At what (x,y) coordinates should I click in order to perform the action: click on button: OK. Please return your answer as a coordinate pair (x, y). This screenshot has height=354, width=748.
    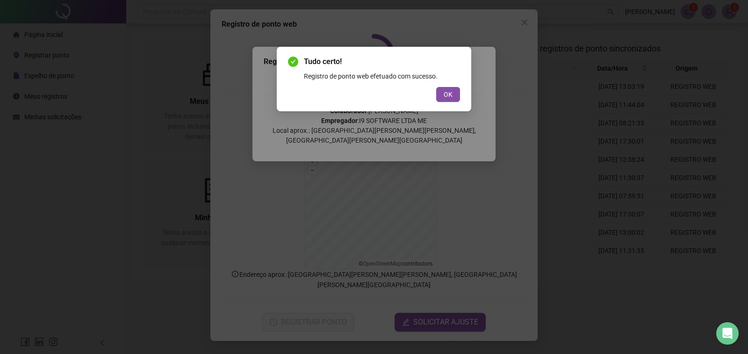
    Looking at the image, I should click on (448, 94).